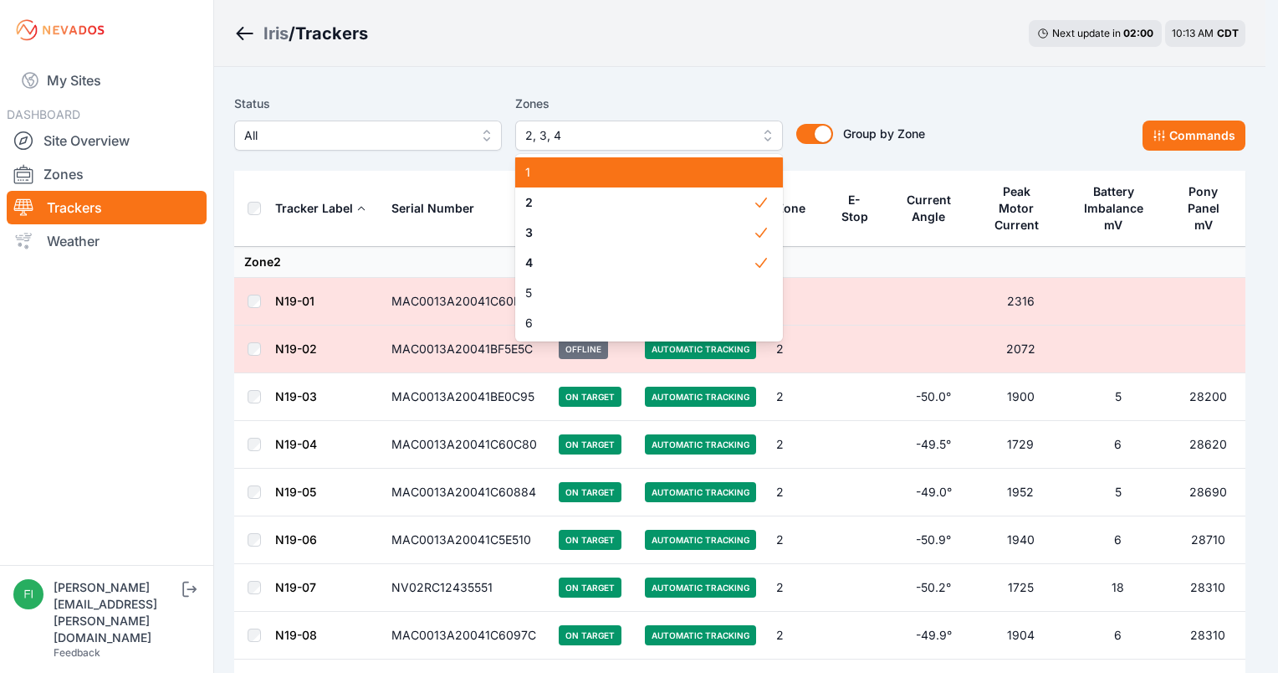 Image resolution: width=1278 pixels, height=673 pixels. What do you see at coordinates (639, 323) in the screenshot?
I see `span: 6` at bounding box center [639, 323].